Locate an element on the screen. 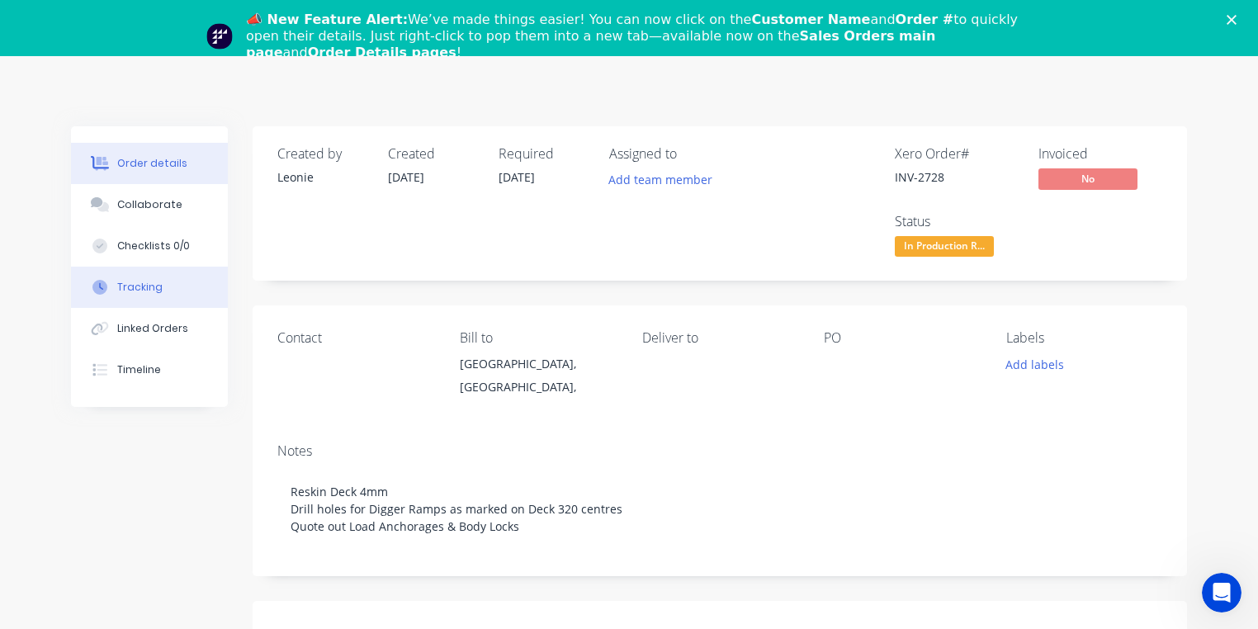 The height and width of the screenshot is (629, 1258). button: Collaborate is located at coordinates (149, 205).